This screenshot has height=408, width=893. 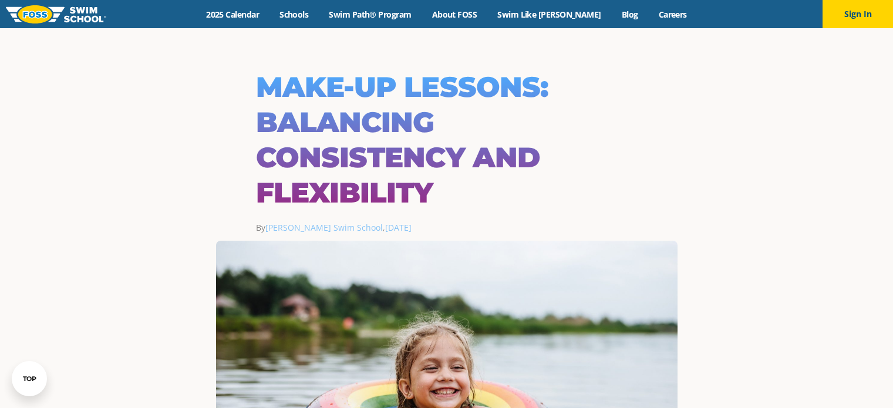 What do you see at coordinates (56, 14) in the screenshot?
I see `img: FOSS Swim School Logo` at bounding box center [56, 14].